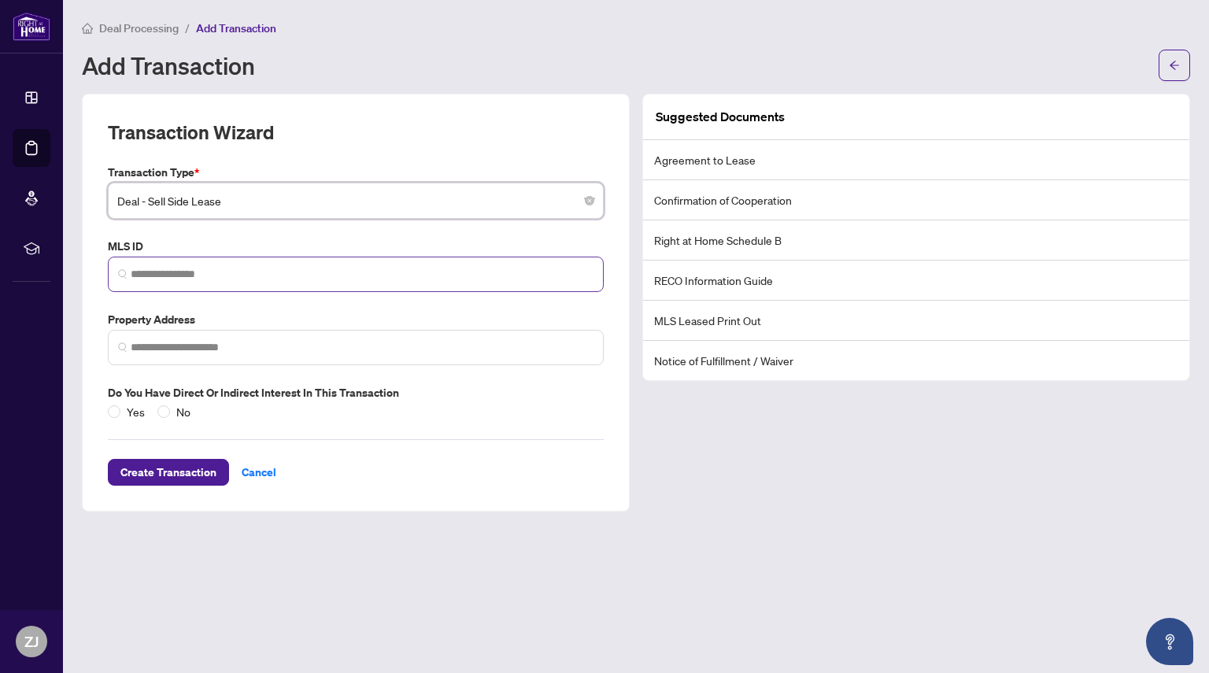 The height and width of the screenshot is (673, 1209). Describe the element at coordinates (31, 641) in the screenshot. I see `span: ZJ` at that location.